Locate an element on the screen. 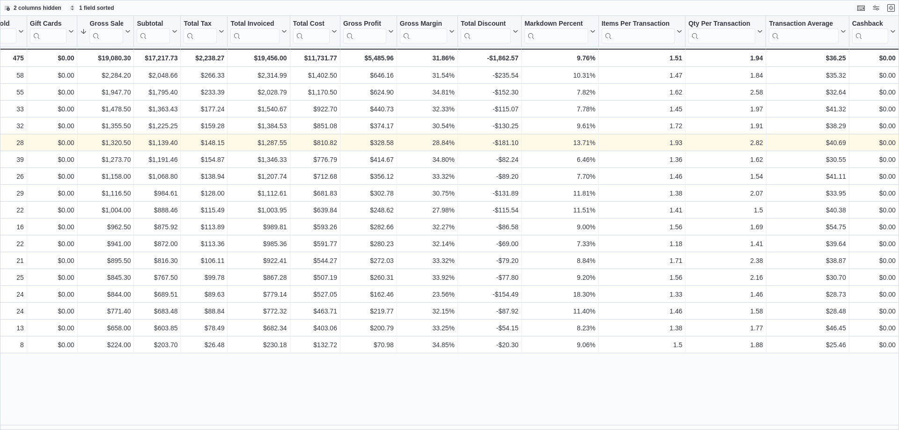 Image resolution: width=899 pixels, height=430 pixels. div: -$115.07 is located at coordinates (489, 109).